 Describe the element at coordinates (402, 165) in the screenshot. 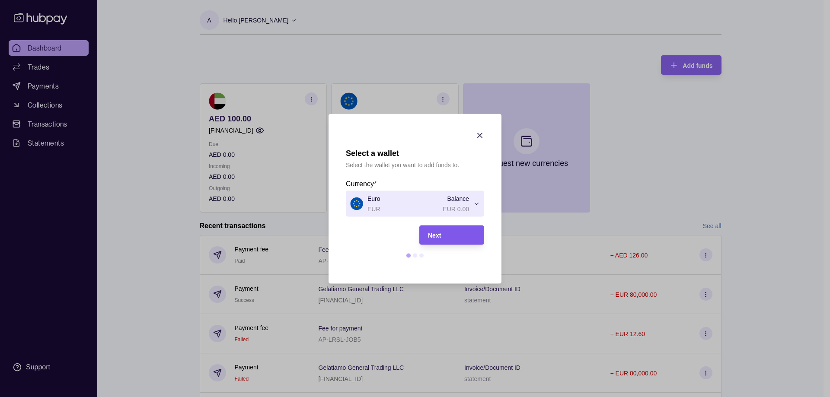

I see `p: Select the wallet you want to add funds to.` at that location.